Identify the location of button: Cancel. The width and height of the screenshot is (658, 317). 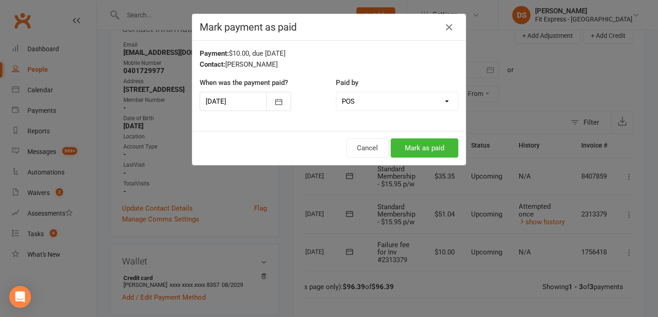
(367, 148).